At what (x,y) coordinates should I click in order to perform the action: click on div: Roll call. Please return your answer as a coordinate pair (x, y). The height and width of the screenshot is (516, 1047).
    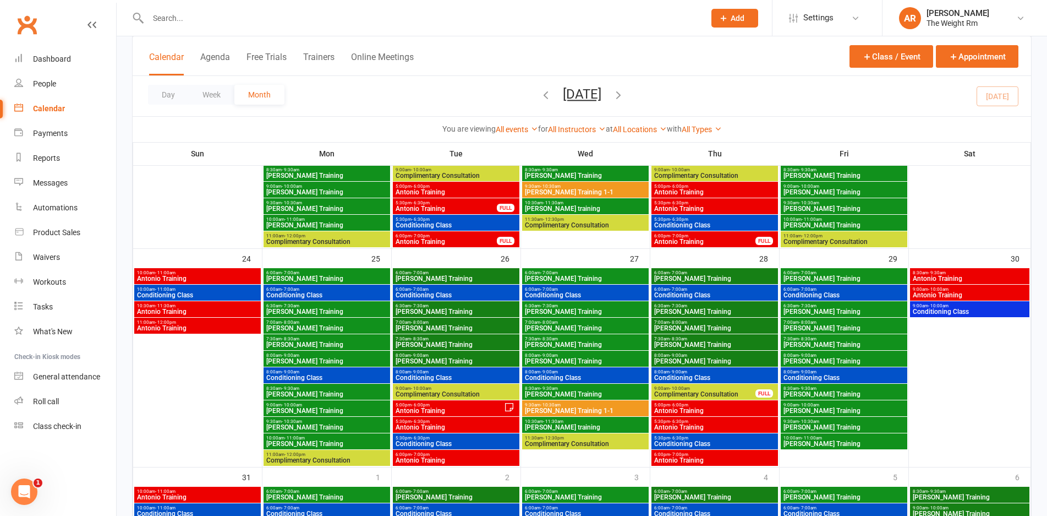
    Looking at the image, I should click on (46, 401).